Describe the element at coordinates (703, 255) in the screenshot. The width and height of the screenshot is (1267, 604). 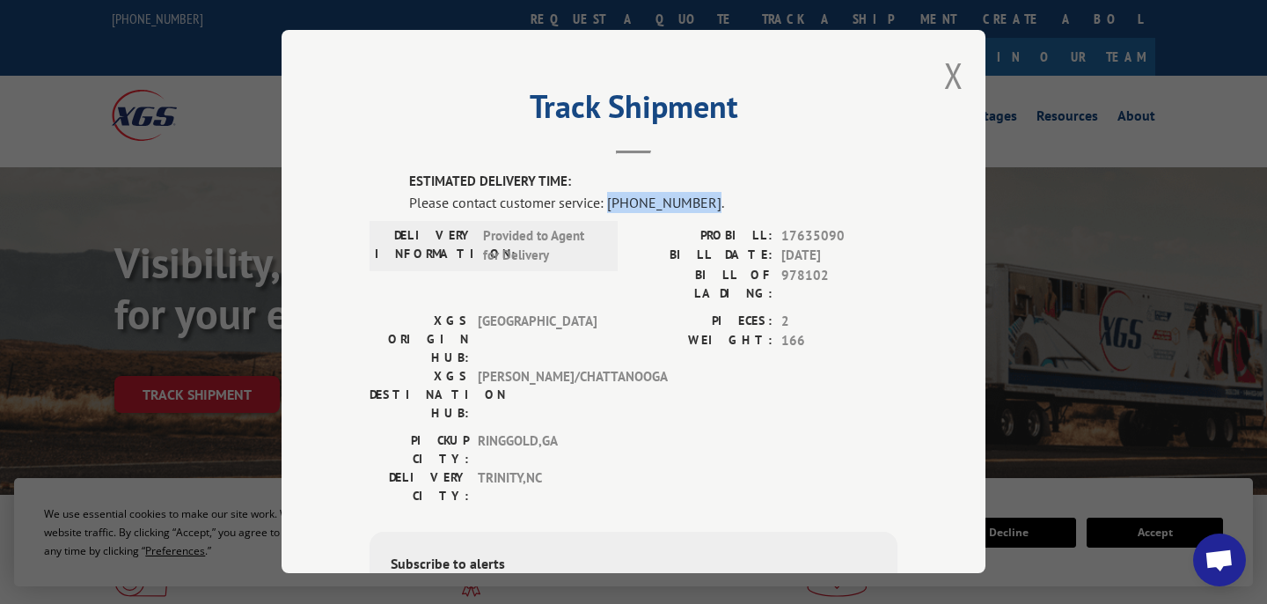
I see `label: BILL DATE:` at that location.